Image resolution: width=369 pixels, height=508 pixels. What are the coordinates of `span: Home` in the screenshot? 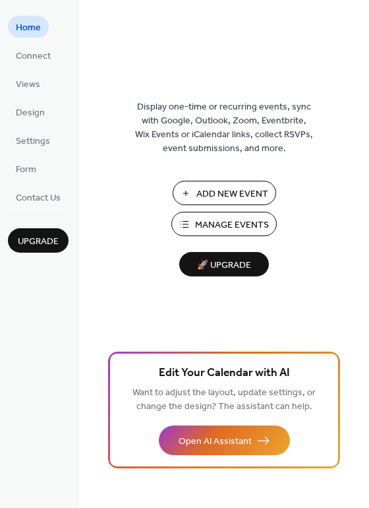 It's located at (28, 28).